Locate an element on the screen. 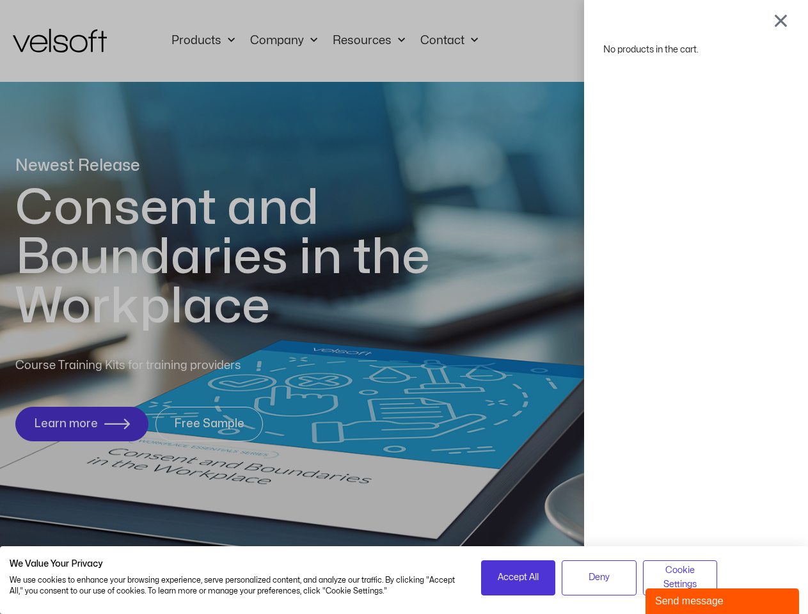 The height and width of the screenshot is (614, 808). span: Cookie Settings is located at coordinates (680, 578).